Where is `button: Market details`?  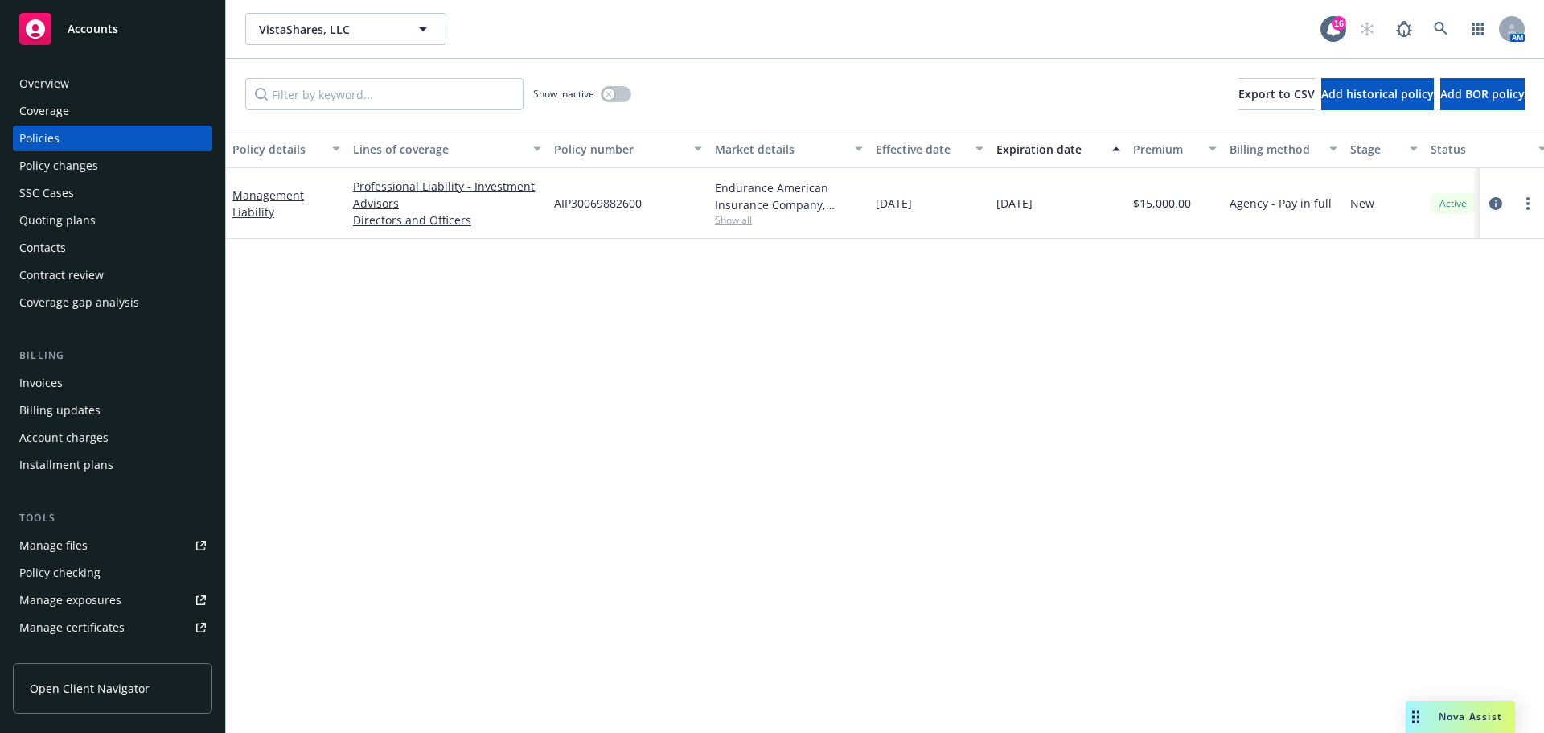 button: Market details is located at coordinates (789, 149).